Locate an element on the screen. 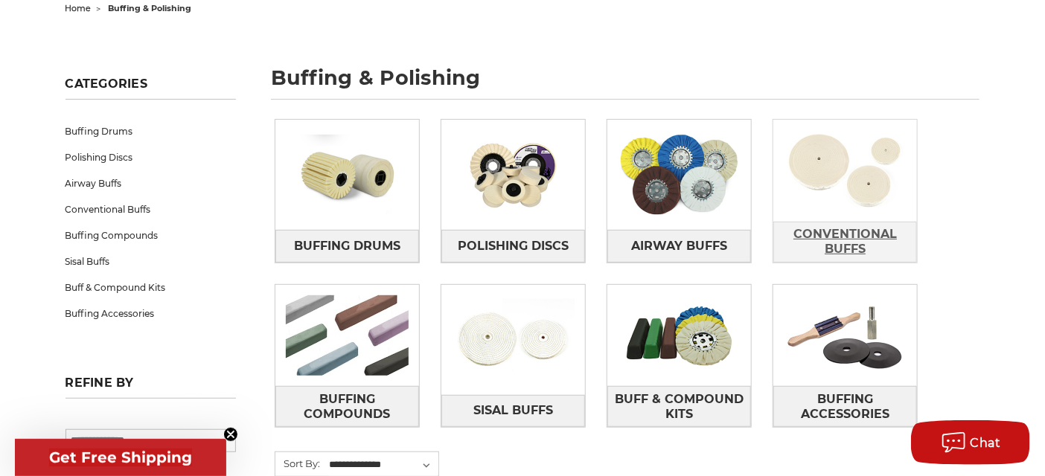 The width and height of the screenshot is (1045, 476). img: Buffing Drums is located at coordinates (347, 175).